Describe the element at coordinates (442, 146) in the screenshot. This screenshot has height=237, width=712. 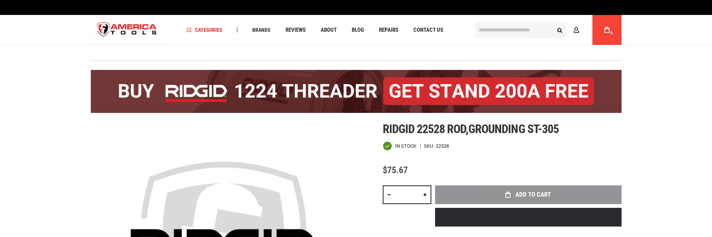
I see `div: 22528` at that location.